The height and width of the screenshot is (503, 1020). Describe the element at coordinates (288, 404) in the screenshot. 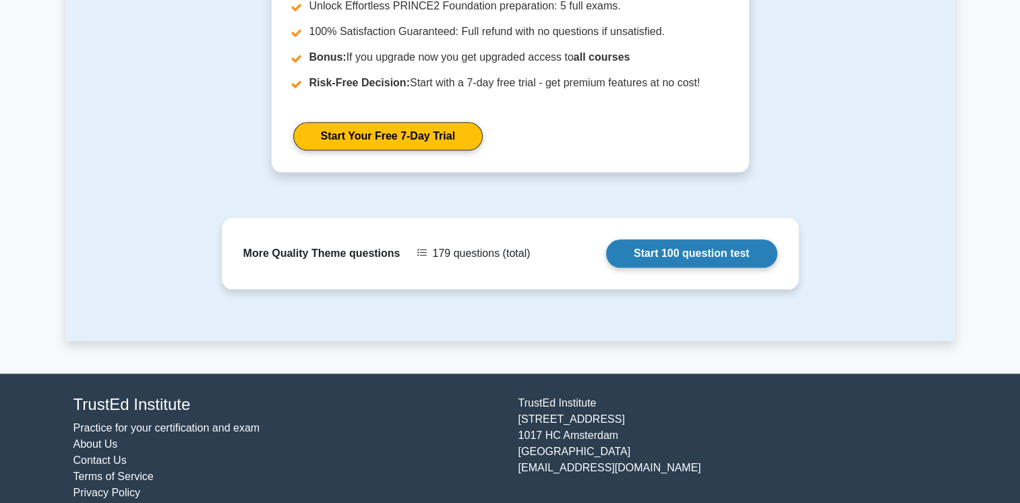

I see `h4: TrustEd Institute` at that location.